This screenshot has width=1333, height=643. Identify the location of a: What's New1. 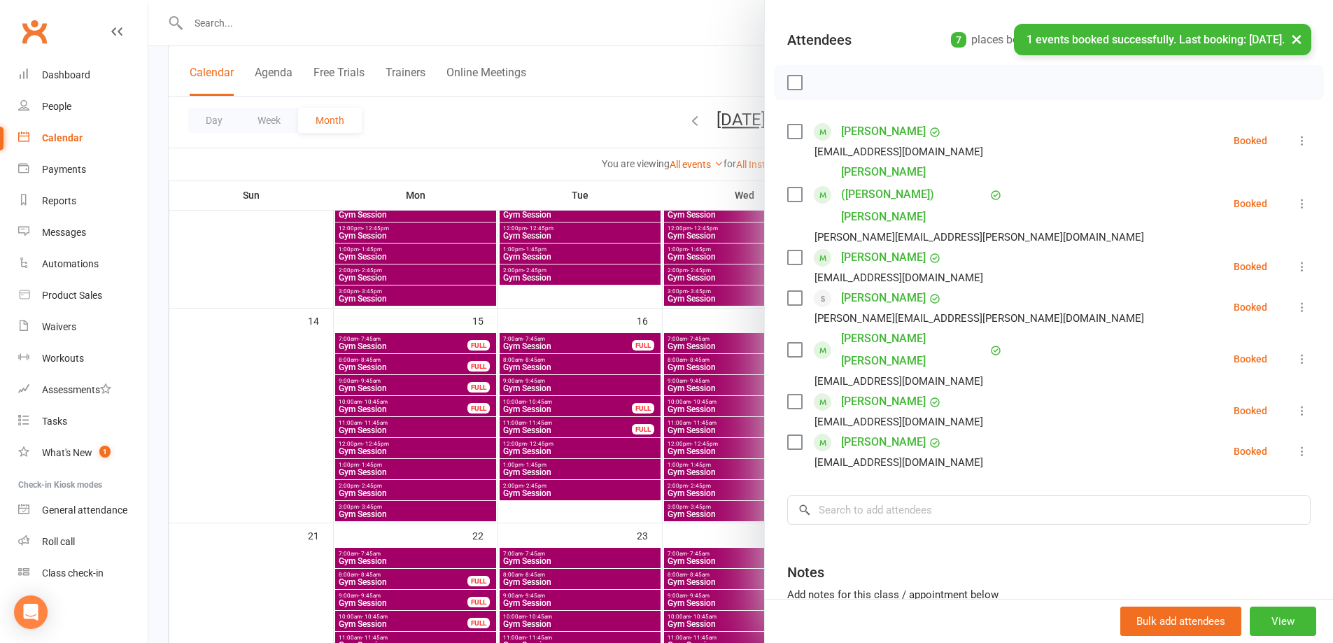
(83, 453).